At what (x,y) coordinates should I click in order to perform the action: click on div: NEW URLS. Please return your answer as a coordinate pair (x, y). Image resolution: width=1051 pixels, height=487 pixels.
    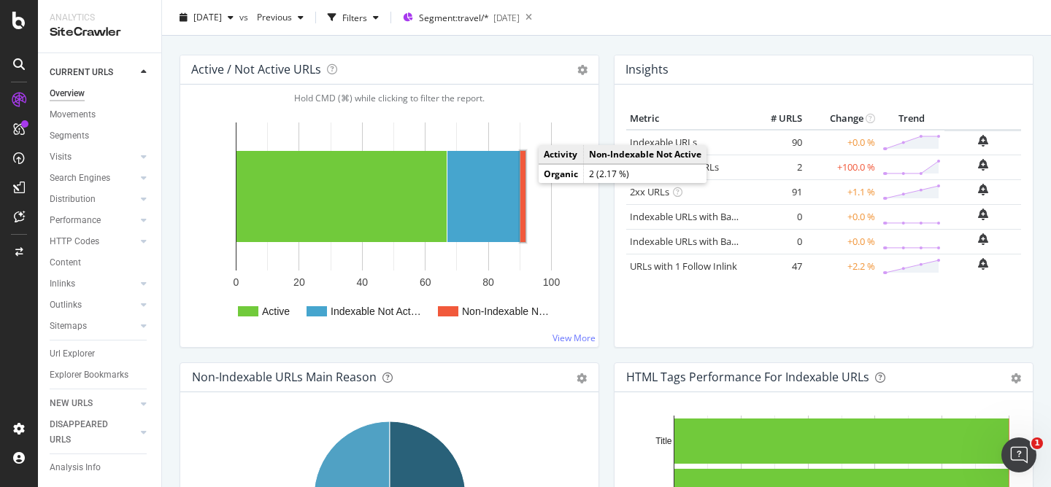
    Looking at the image, I should click on (71, 404).